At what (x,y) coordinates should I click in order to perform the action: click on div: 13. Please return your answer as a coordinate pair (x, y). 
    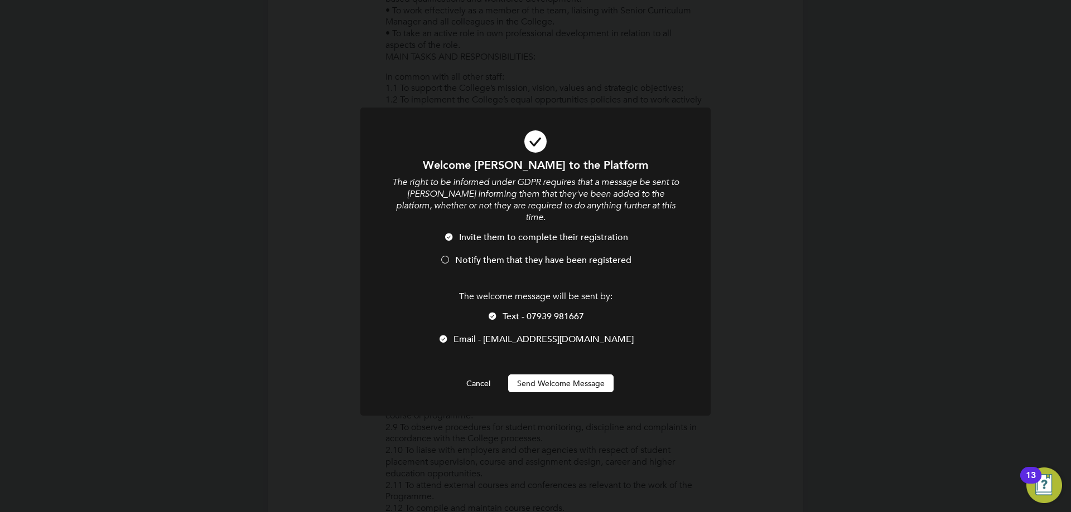
    Looking at the image, I should click on (1030, 483).